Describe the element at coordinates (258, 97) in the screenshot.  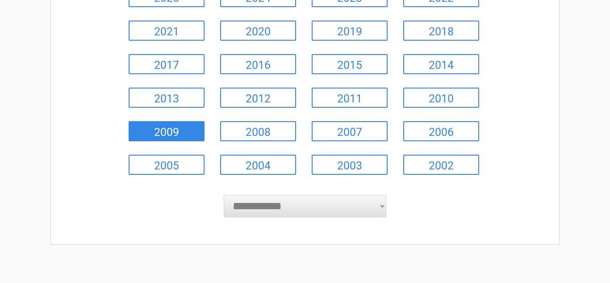
I see `a: 2012` at that location.